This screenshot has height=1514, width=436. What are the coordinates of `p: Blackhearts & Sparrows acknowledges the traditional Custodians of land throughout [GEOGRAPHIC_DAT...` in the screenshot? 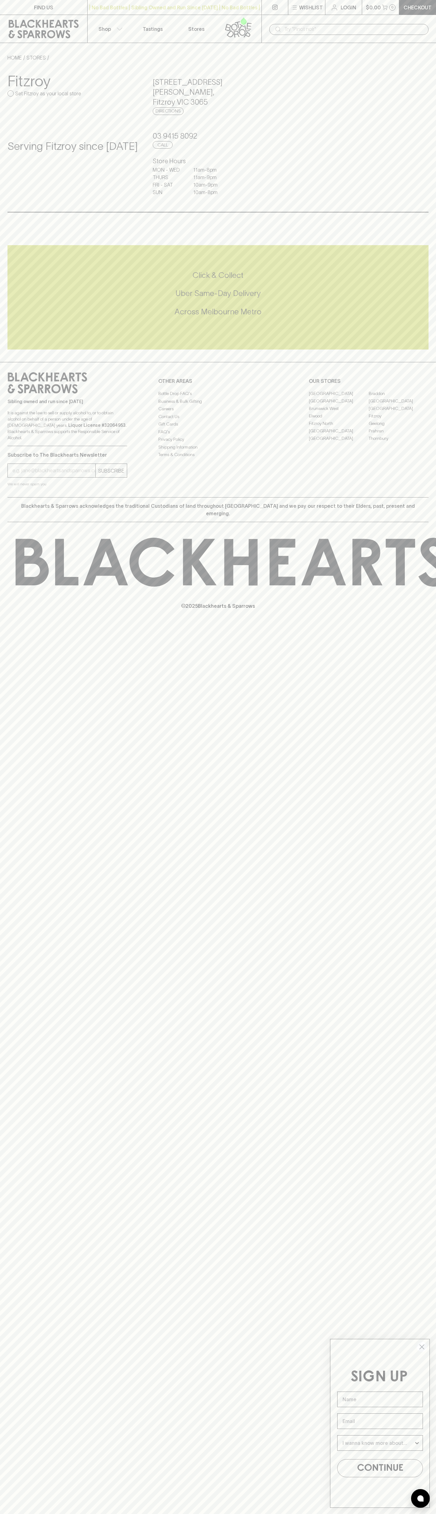 It's located at (218, 510).